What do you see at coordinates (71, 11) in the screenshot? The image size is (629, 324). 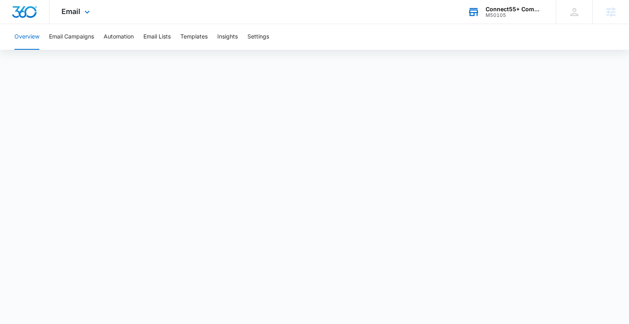 I see `span: Email` at bounding box center [71, 11].